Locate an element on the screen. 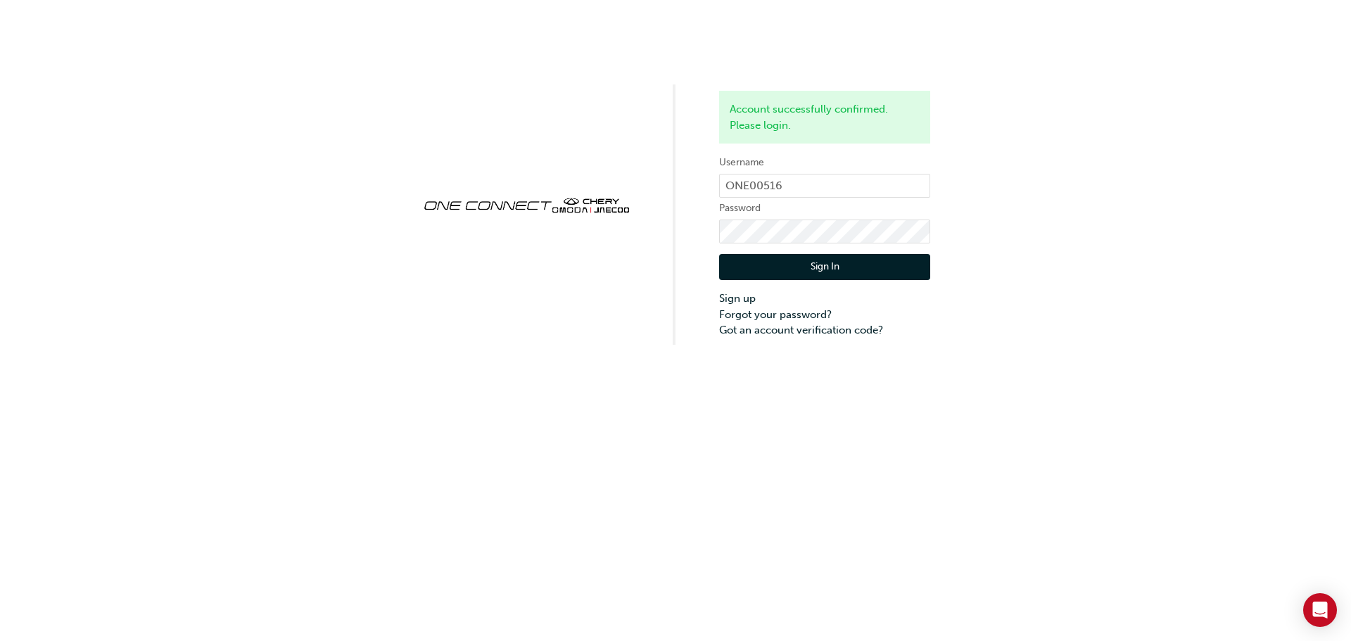 The height and width of the screenshot is (641, 1351). div: Open Intercom Messenger is located at coordinates (1320, 610).